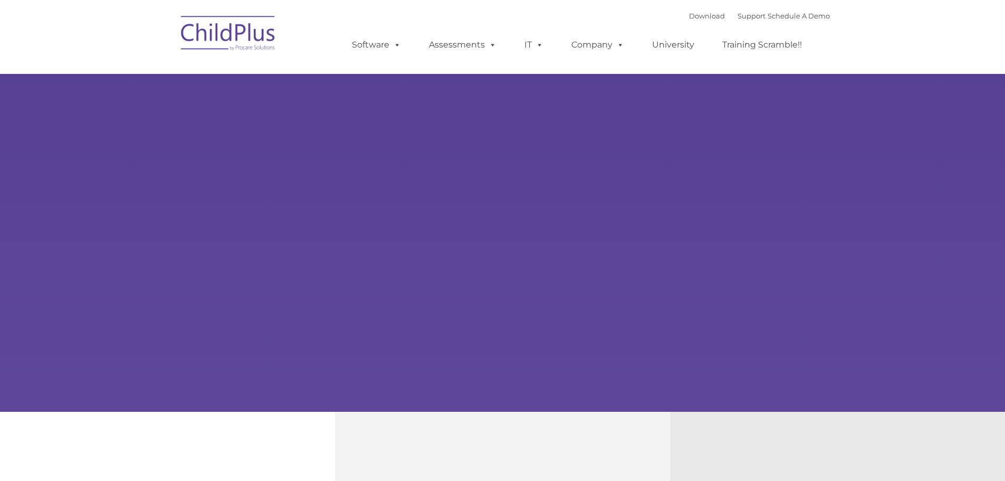 This screenshot has width=1005, height=481. I want to click on a: Download, so click(707, 16).